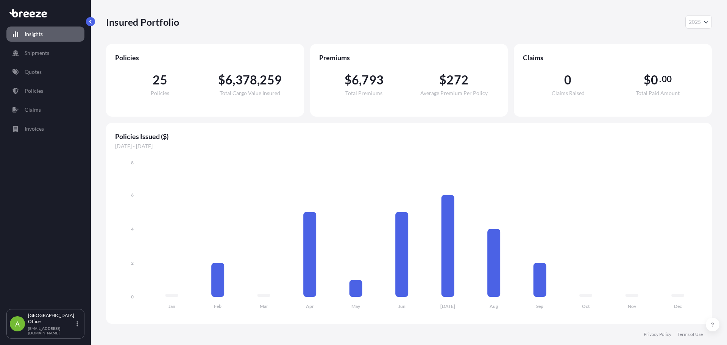 The width and height of the screenshot is (727, 345). What do you see at coordinates (698, 22) in the screenshot?
I see `button: Year Selector` at bounding box center [698, 22].